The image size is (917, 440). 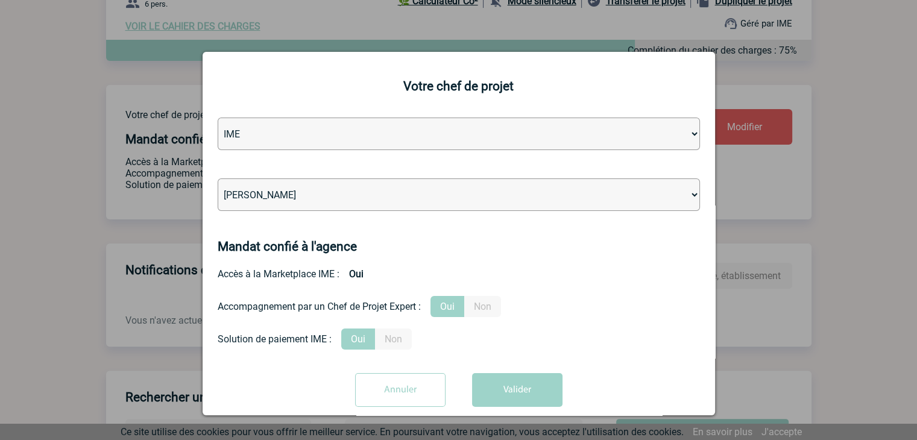 I want to click on div: Conformité aux process achat client, Prise en charge de la facturation, Mutualisation de plusieur..., so click(x=459, y=339).